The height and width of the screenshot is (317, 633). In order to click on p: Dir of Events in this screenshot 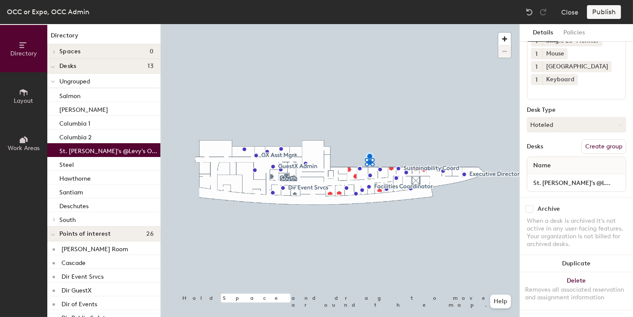, I will do `click(79, 303)`.